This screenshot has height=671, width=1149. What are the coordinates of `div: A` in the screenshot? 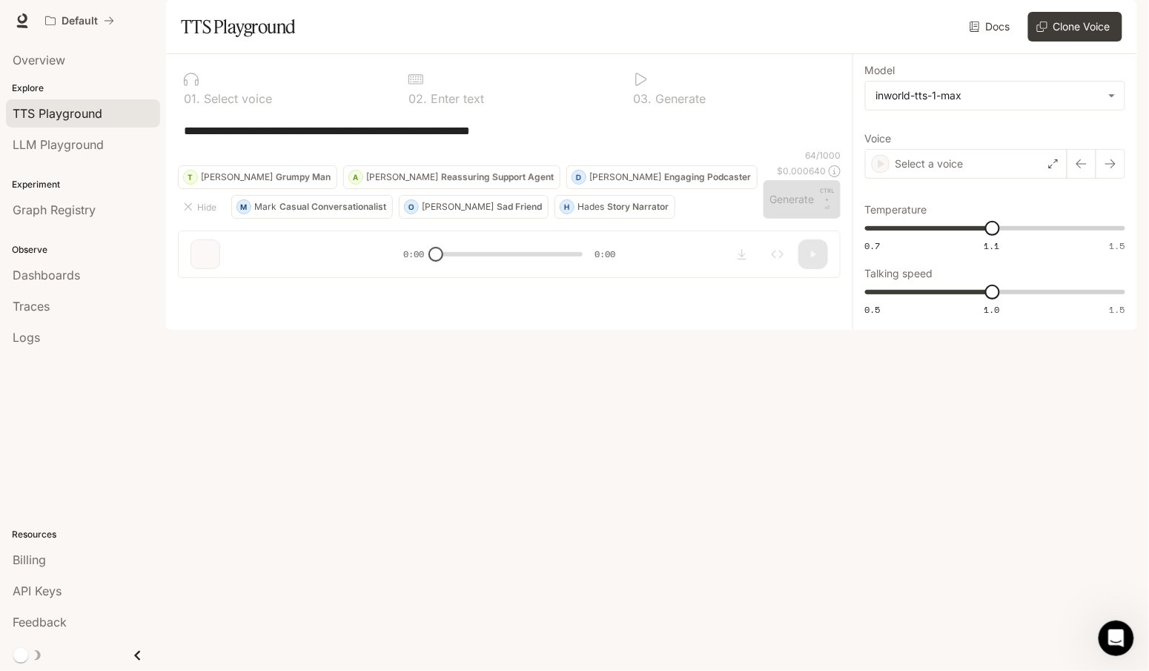 It's located at (356, 177).